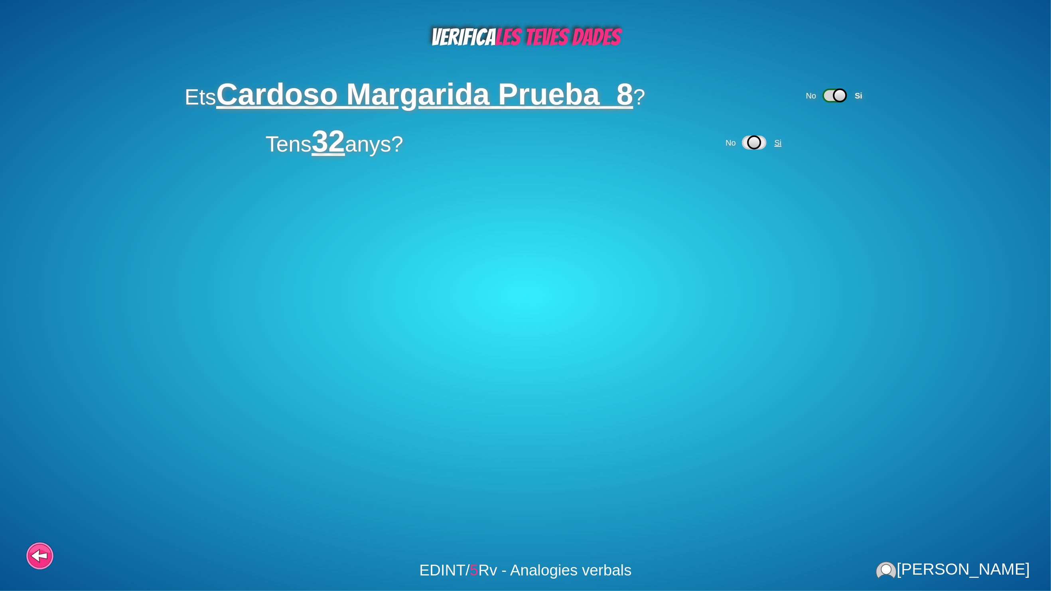 Image resolution: width=1051 pixels, height=591 pixels. What do you see at coordinates (425, 94) in the screenshot?
I see `span: Cardoso Margarida Prueba_8` at bounding box center [425, 94].